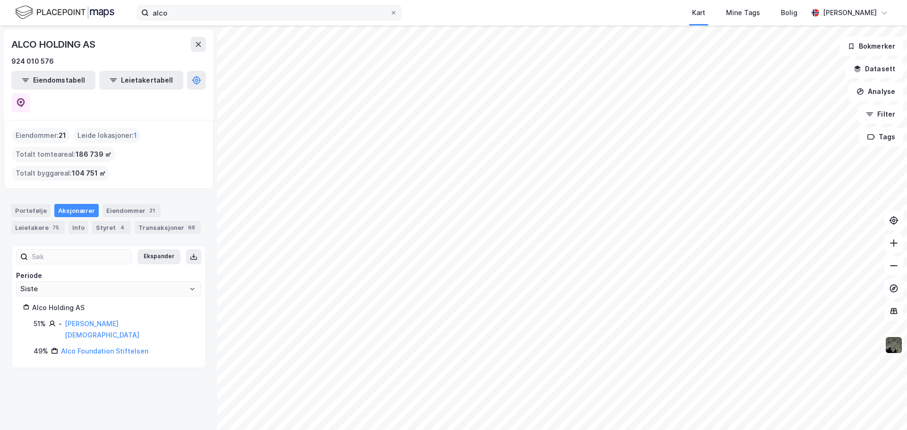  I want to click on span: 21, so click(62, 136).